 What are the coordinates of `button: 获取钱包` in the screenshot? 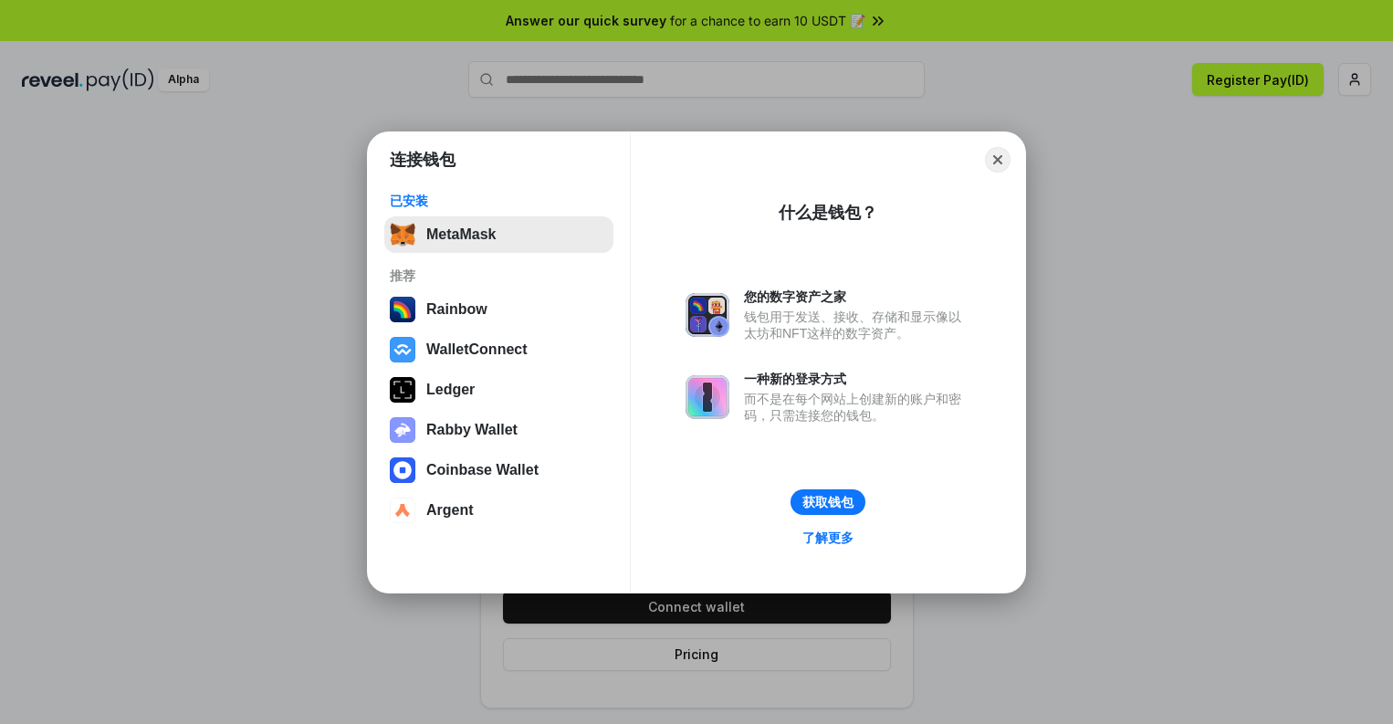 It's located at (828, 502).